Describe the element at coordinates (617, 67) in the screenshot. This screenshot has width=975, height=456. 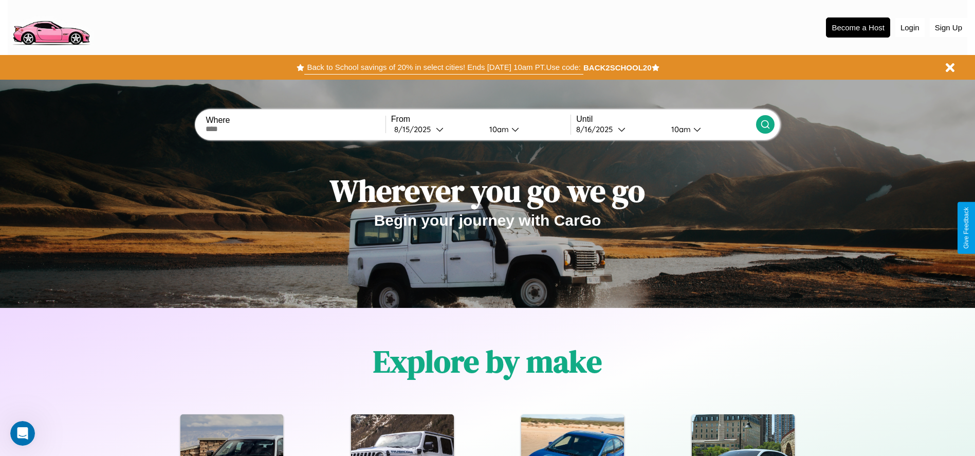
I see `b: BACK2SCHOOL20` at that location.